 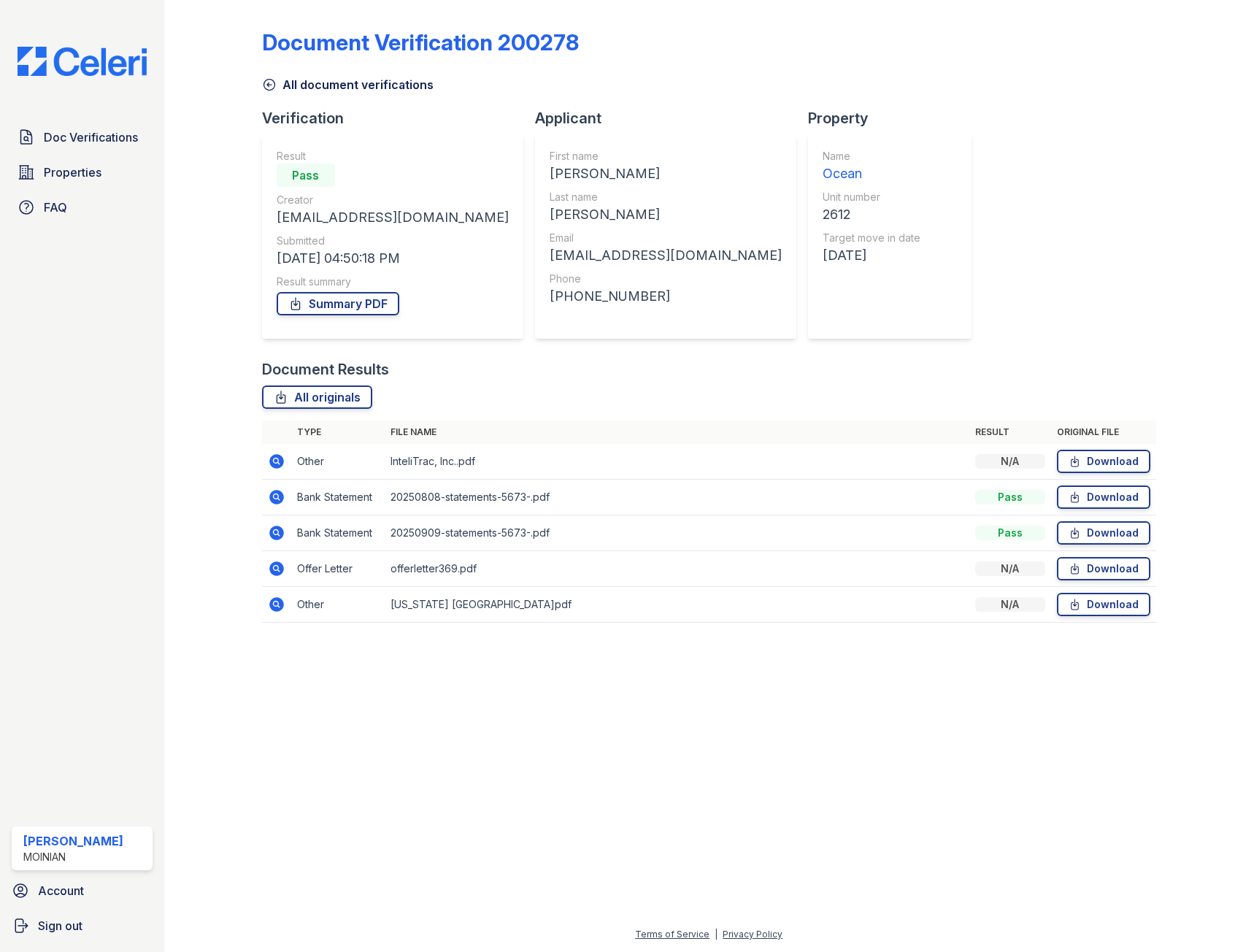 What do you see at coordinates (666, 238) in the screenshot?
I see `div: Email` at bounding box center [666, 238].